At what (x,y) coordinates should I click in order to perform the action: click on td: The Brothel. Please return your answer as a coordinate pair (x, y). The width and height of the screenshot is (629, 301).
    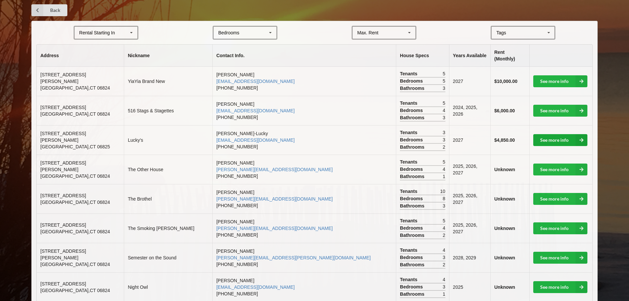
    Looking at the image, I should click on (168, 198).